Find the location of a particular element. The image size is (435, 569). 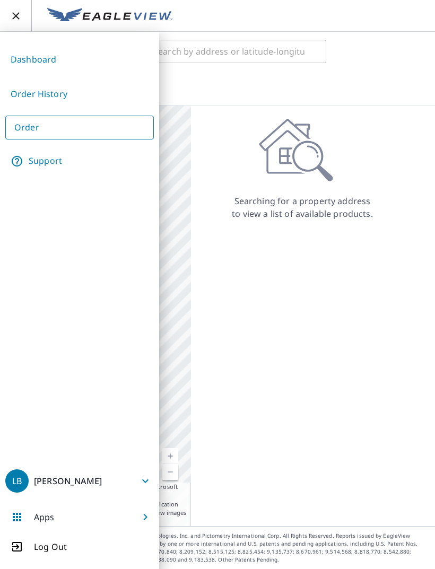

a: Order is located at coordinates (80, 127).